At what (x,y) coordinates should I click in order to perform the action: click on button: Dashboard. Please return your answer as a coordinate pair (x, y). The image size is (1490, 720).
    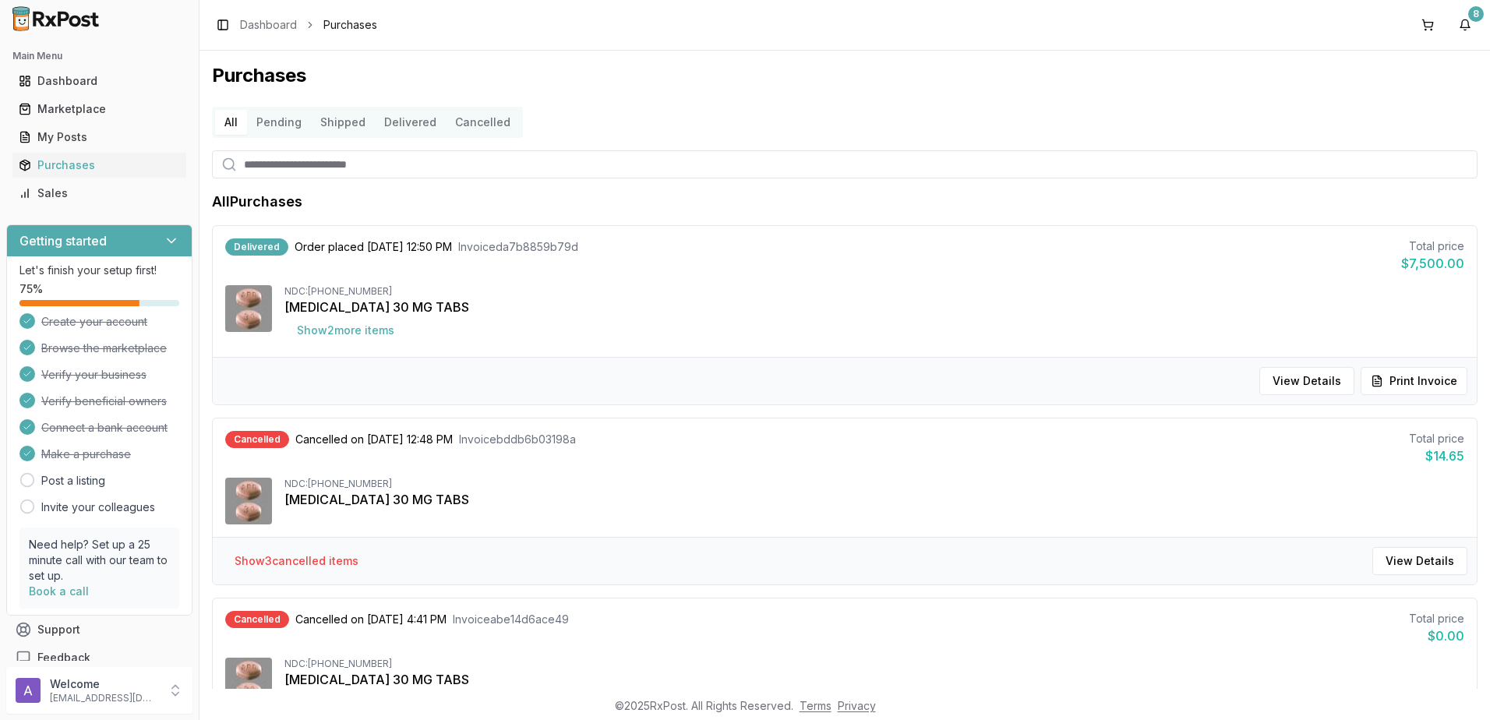
    Looking at the image, I should click on (99, 81).